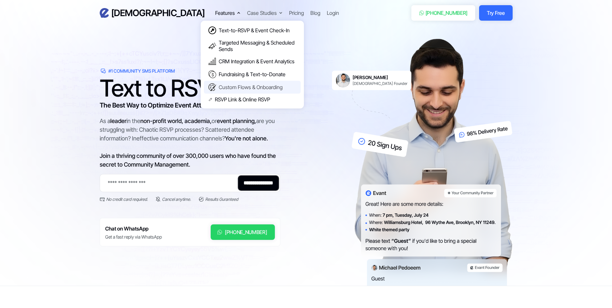  Describe the element at coordinates (252, 46) in the screenshot. I see `a: Targeted Messaging & Scheduled Sends` at that location.